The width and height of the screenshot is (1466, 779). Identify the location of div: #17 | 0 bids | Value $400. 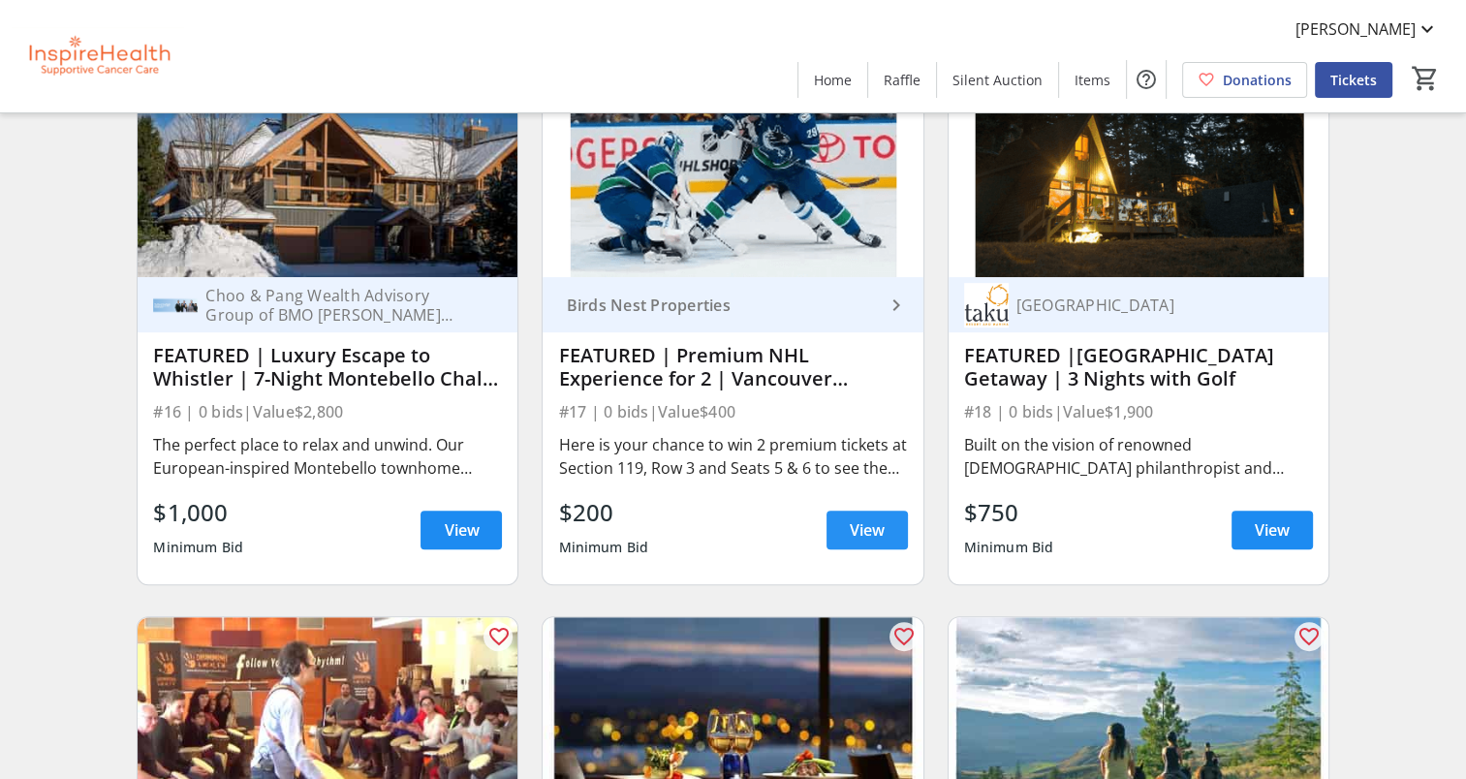
(733, 412).